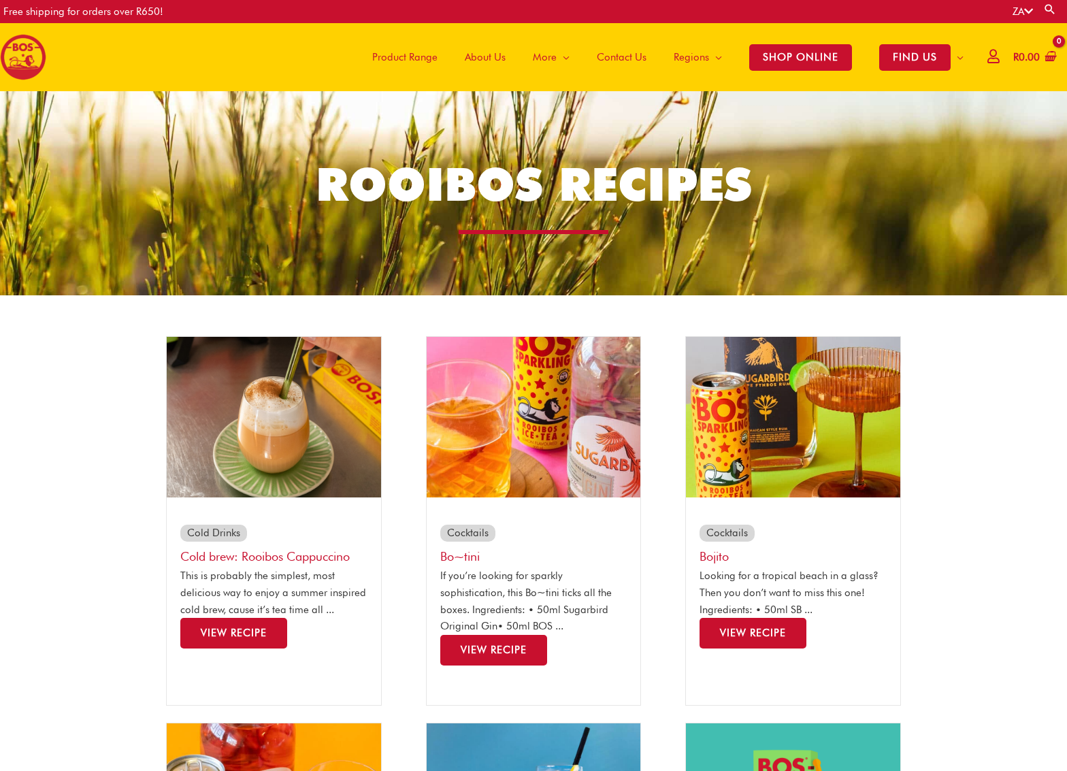 Image resolution: width=1067 pixels, height=771 pixels. Describe the element at coordinates (1026, 57) in the screenshot. I see `bdi: 0.00` at that location.